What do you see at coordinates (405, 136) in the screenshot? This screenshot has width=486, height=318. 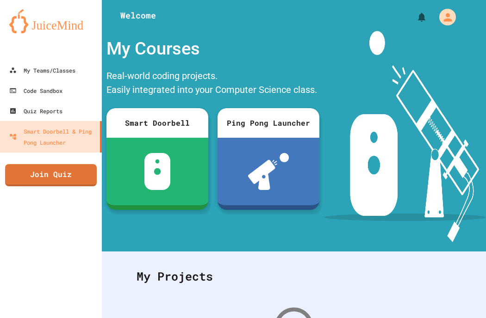 I see `img: banner-image-my-projects.png` at bounding box center [405, 136].